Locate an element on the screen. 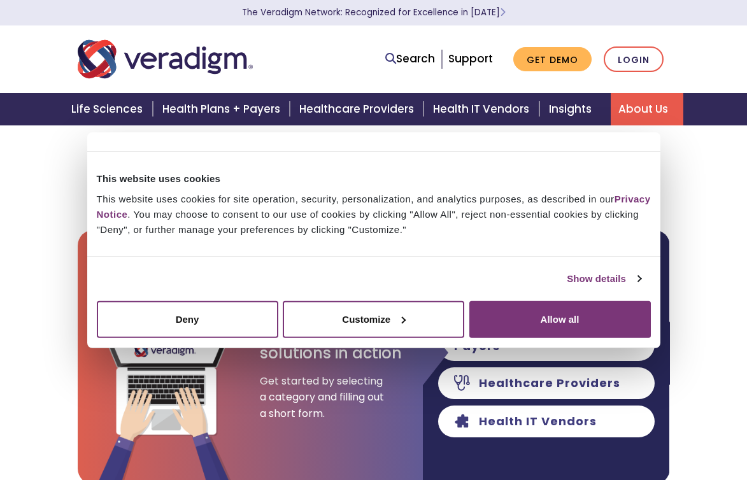 The image size is (747, 480). h3: Experience Veradigm’s solutions in action is located at coordinates (331, 335).